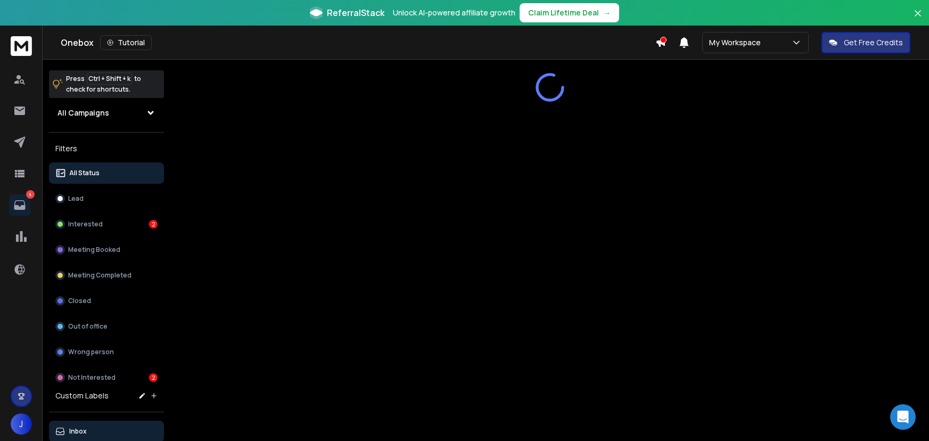  I want to click on button: Meeting Booked, so click(107, 250).